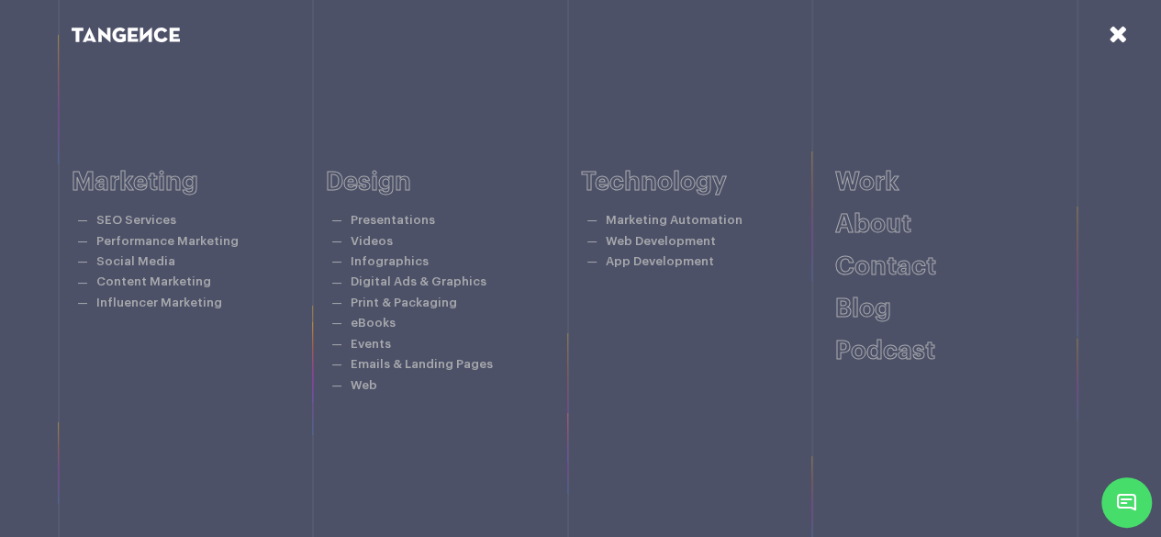 The image size is (1161, 537). What do you see at coordinates (372, 240) in the screenshot?
I see `a: Videos` at bounding box center [372, 240].